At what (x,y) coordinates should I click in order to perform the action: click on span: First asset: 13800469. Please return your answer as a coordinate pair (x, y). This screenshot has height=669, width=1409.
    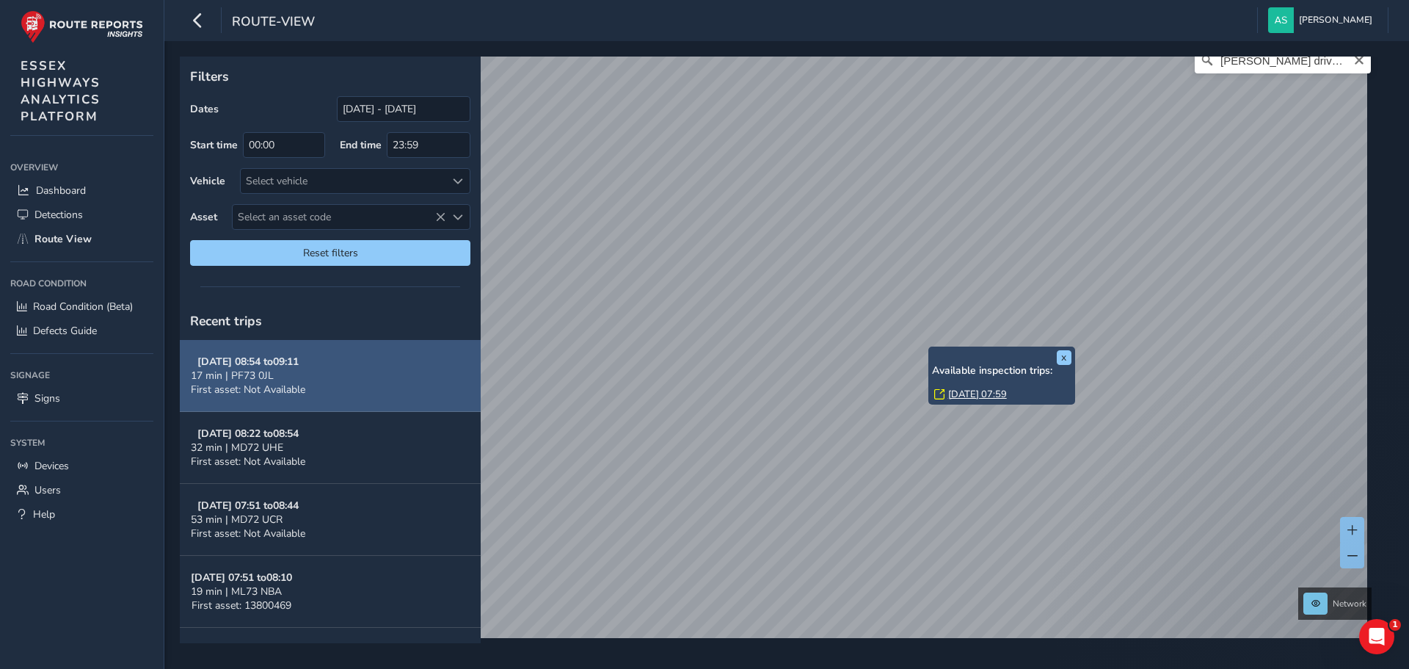
    Looking at the image, I should click on (241, 605).